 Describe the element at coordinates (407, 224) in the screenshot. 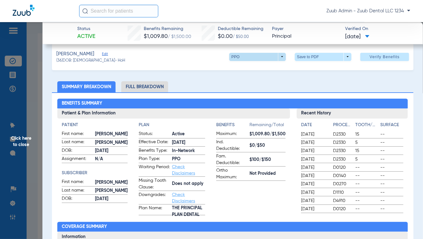

I see `div: Chat Widget` at that location.